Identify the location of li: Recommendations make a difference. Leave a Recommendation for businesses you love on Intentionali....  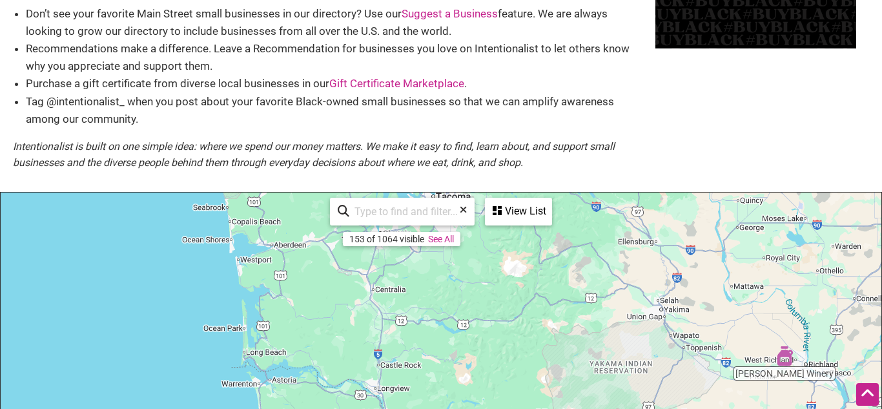
(334, 57).